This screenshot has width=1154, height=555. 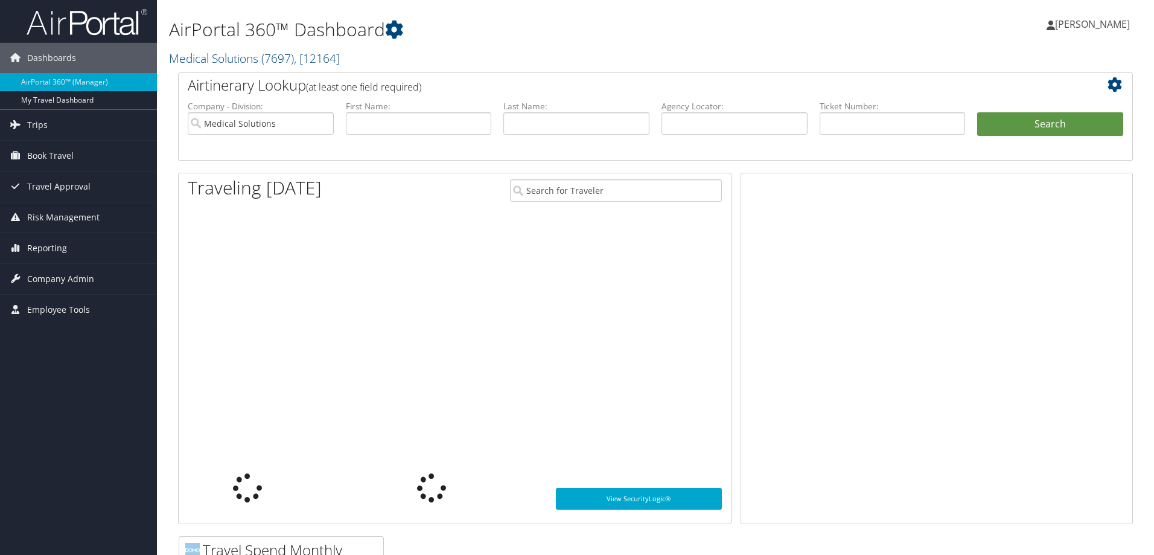 I want to click on span: Risk Management, so click(x=63, y=217).